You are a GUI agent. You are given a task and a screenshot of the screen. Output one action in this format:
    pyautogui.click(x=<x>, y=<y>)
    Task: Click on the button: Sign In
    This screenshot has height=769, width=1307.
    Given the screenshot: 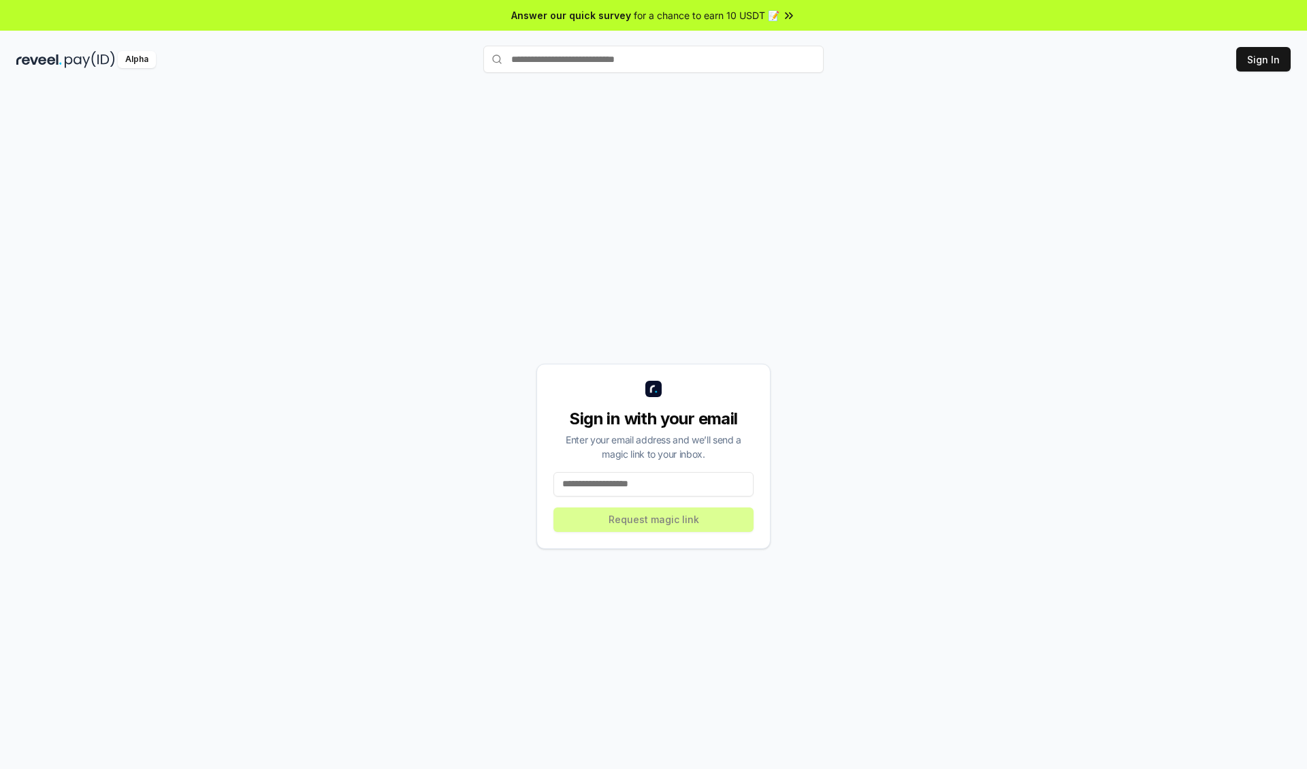 What is the action you would take?
    pyautogui.click(x=1264, y=59)
    